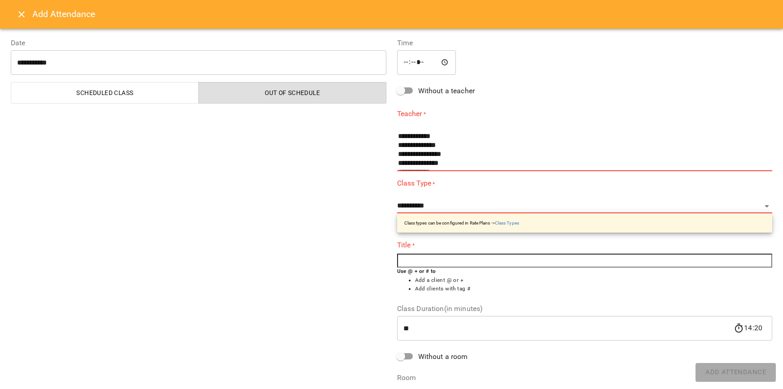 The image size is (783, 389). Describe the element at coordinates (198, 43) in the screenshot. I see `label: Date` at that location.